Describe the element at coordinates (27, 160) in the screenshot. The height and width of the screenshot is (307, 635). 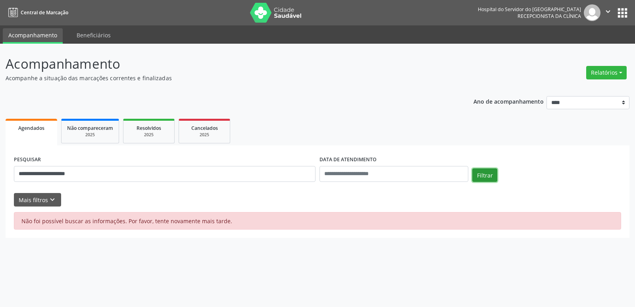
I see `label: PESQUISAR` at that location.